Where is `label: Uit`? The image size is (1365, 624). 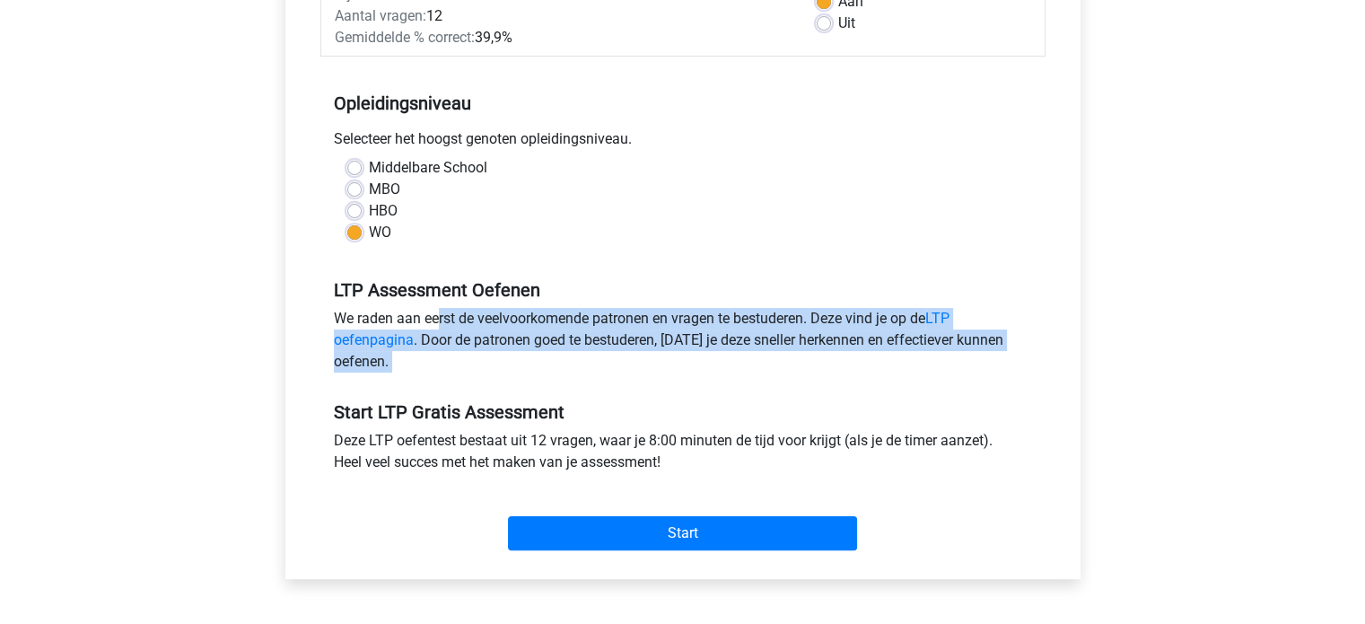
label: Uit is located at coordinates (846, 23).